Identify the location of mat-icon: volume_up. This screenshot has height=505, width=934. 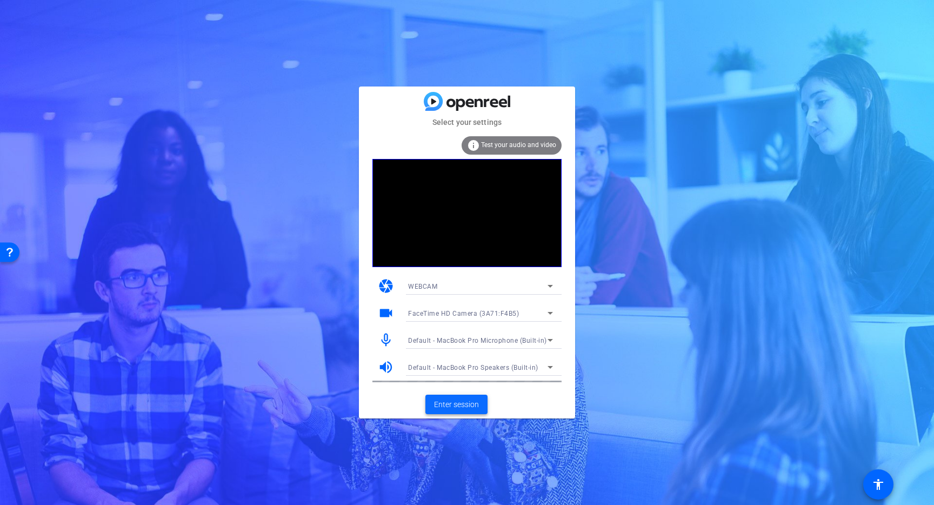
(386, 367).